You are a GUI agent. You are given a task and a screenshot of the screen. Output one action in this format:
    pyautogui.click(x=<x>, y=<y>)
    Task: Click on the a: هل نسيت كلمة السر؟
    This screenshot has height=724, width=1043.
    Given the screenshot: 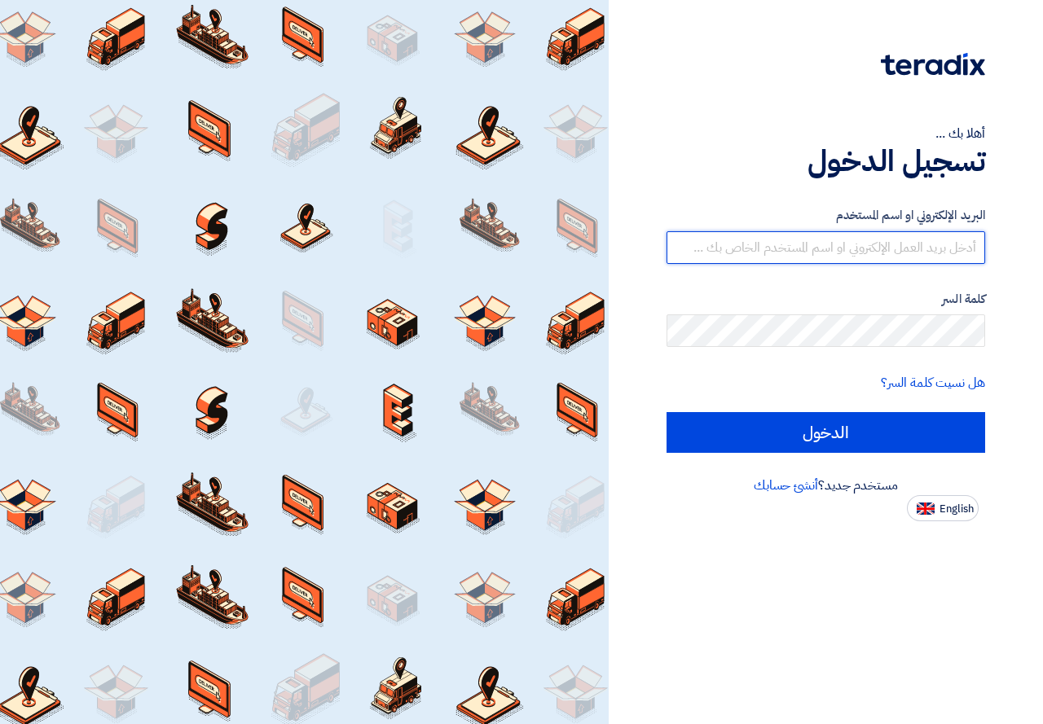 What is the action you would take?
    pyautogui.click(x=933, y=383)
    